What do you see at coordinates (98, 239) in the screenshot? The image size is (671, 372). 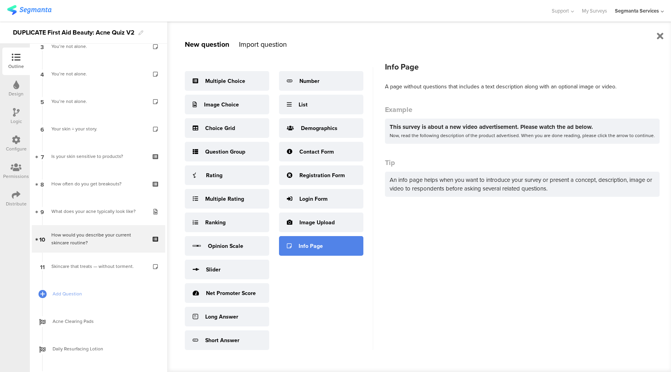 I see `div: How would you describe your current skincare routine?` at bounding box center [98, 239].